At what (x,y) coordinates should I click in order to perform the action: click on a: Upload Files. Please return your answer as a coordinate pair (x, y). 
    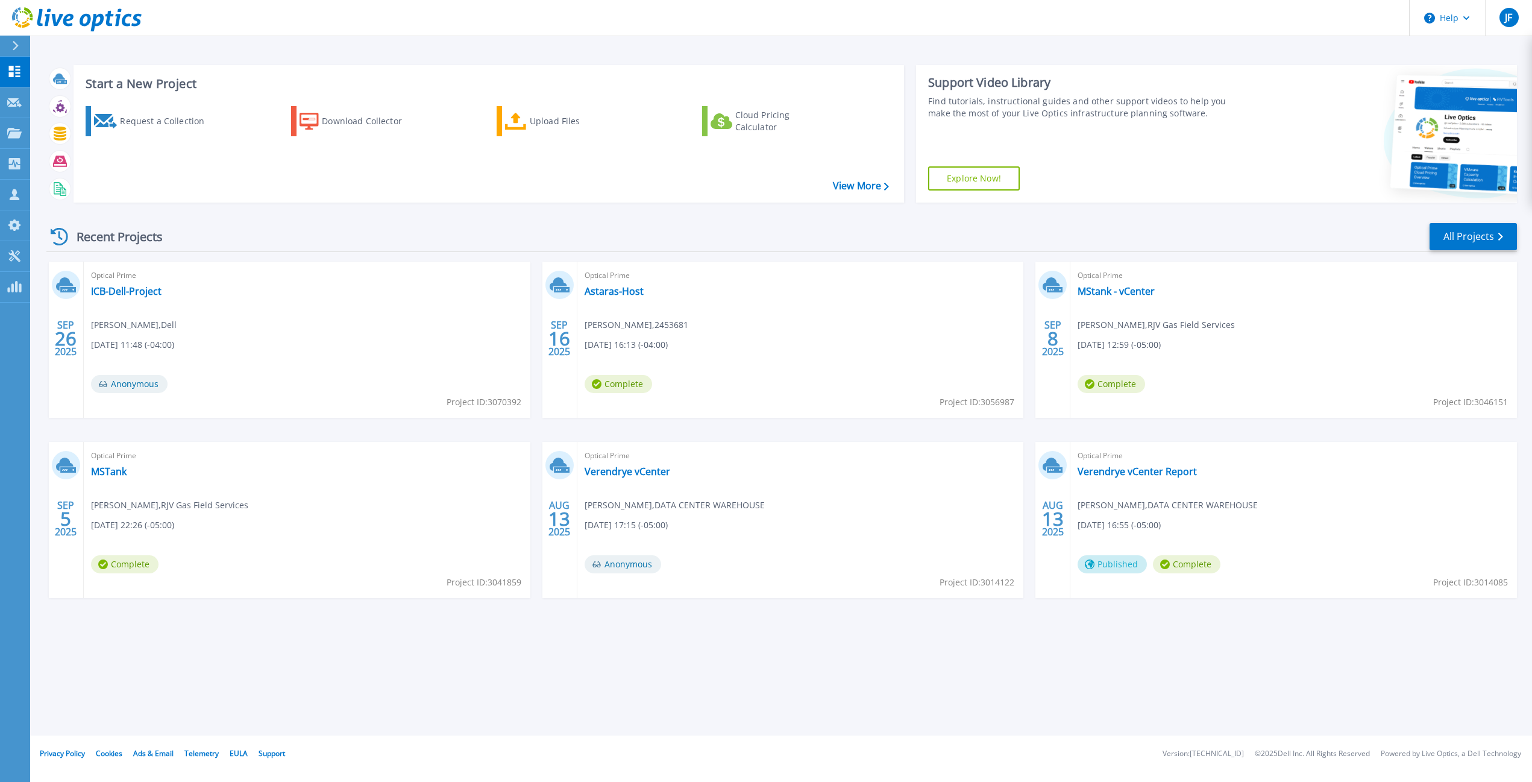
    Looking at the image, I should click on (564, 121).